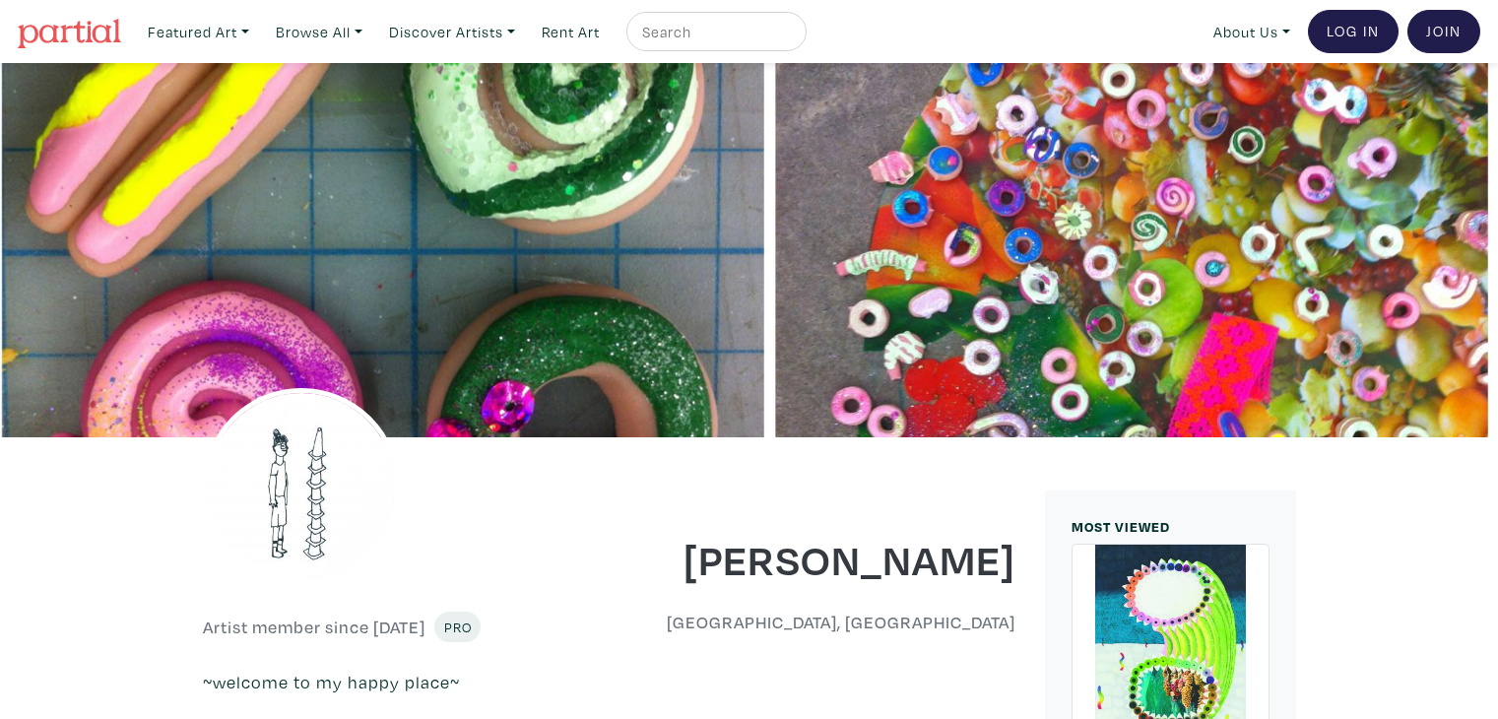 Image resolution: width=1498 pixels, height=719 pixels. I want to click on a: Featured Art, so click(198, 32).